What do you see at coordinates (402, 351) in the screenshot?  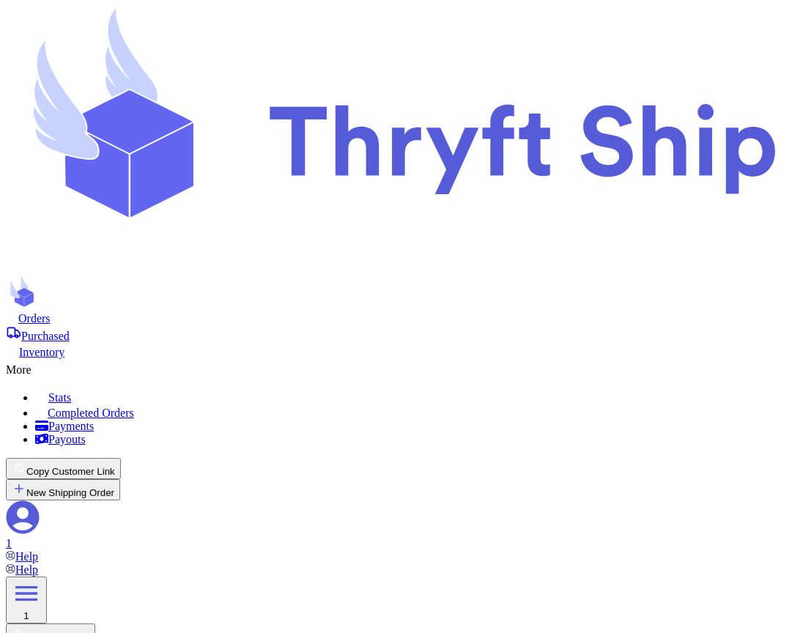 I see `a: Inventory` at bounding box center [402, 351].